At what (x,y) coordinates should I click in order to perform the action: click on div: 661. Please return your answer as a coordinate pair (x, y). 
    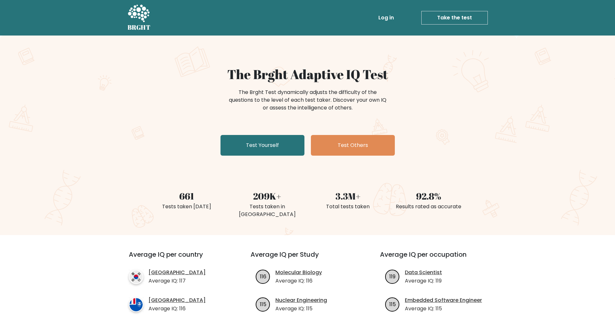
    Looking at the image, I should click on (187, 196).